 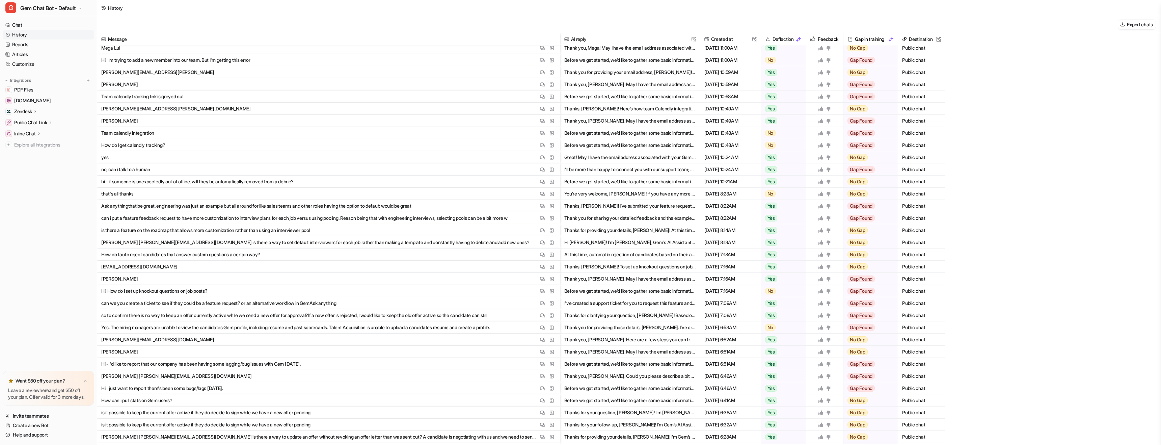 I want to click on img: star, so click(x=11, y=381).